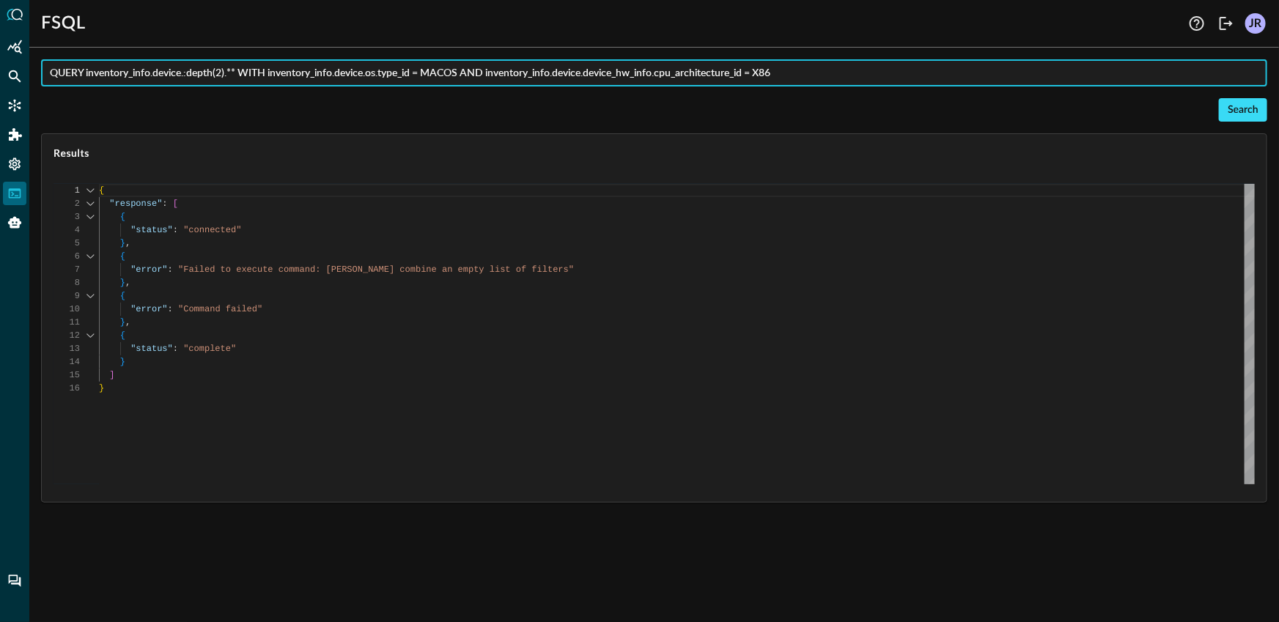 The height and width of the screenshot is (622, 1279). I want to click on div: Connectors, so click(15, 106).